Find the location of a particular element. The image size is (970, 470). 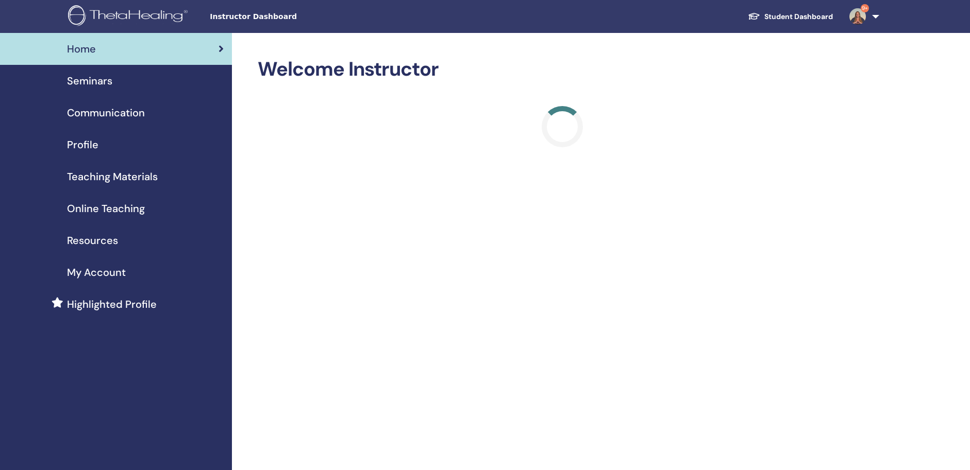

span: Home is located at coordinates (81, 49).